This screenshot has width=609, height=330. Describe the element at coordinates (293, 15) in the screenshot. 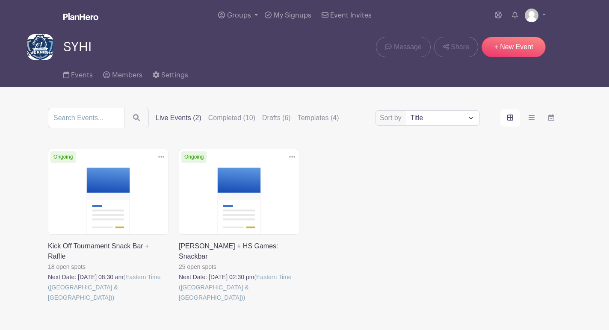

I see `span: My Signups` at that location.